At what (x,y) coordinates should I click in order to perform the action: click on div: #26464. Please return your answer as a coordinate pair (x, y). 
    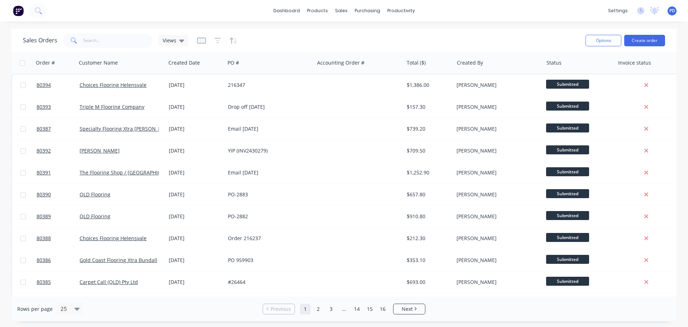
    Looking at the image, I should click on (268, 282).